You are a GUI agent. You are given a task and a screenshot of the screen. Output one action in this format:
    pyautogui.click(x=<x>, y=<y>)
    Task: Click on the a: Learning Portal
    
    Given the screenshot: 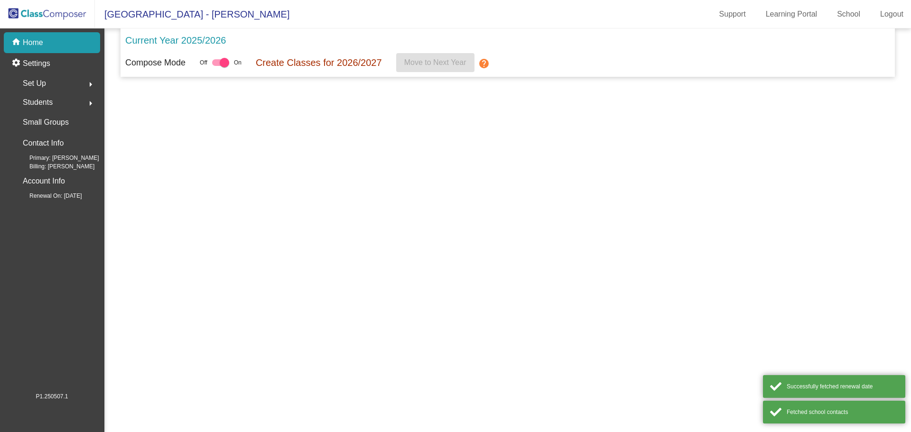 What is the action you would take?
    pyautogui.click(x=791, y=14)
    